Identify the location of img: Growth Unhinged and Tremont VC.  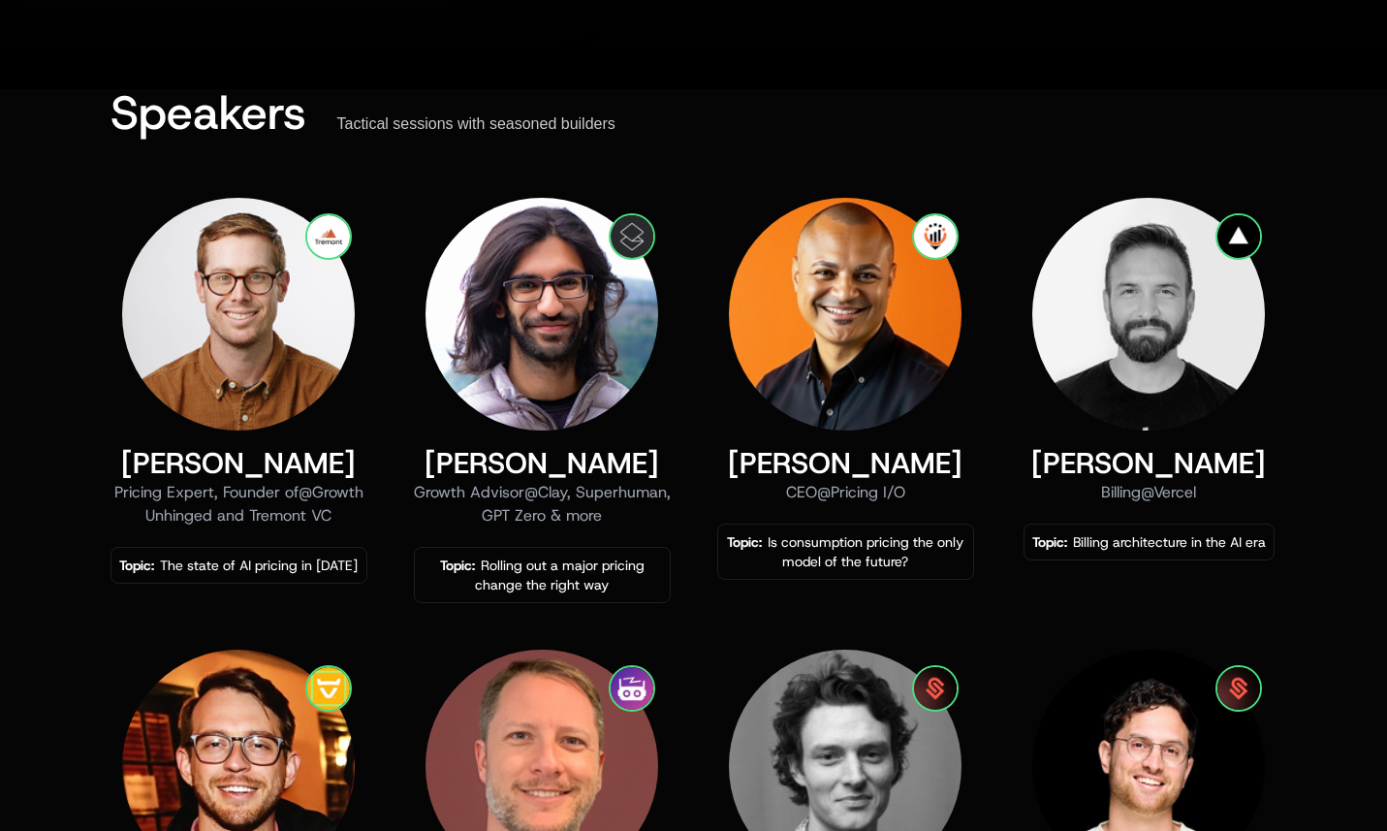
(329, 237).